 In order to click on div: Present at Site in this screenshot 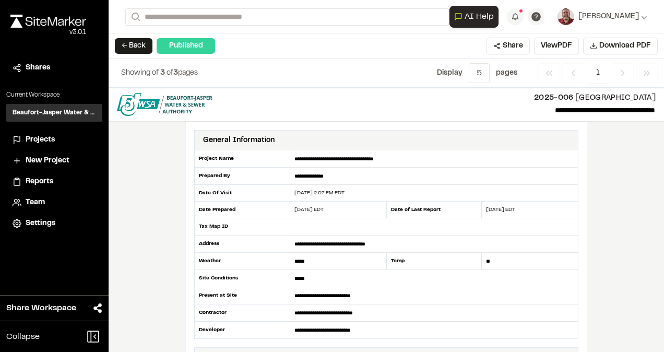, I will do `click(242, 296)`.